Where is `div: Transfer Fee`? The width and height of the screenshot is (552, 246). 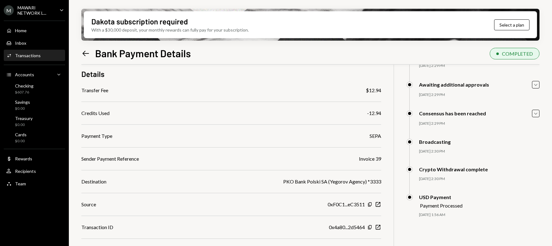
div: Transfer Fee is located at coordinates (95, 90).